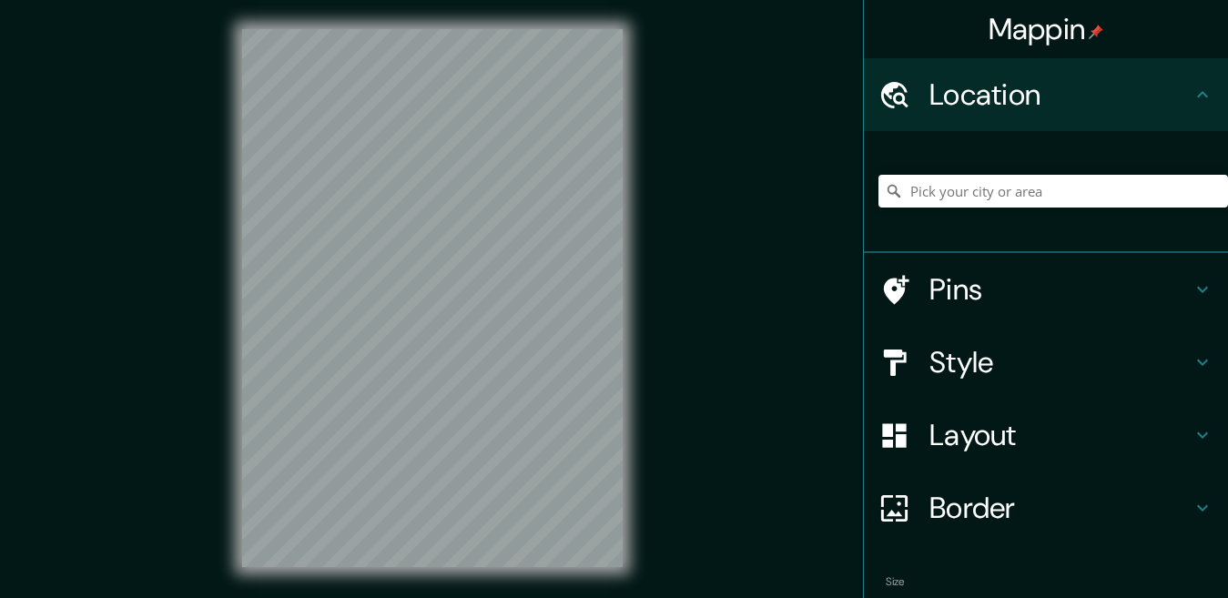 The width and height of the screenshot is (1228, 598). I want to click on h4: Pins, so click(1061, 290).